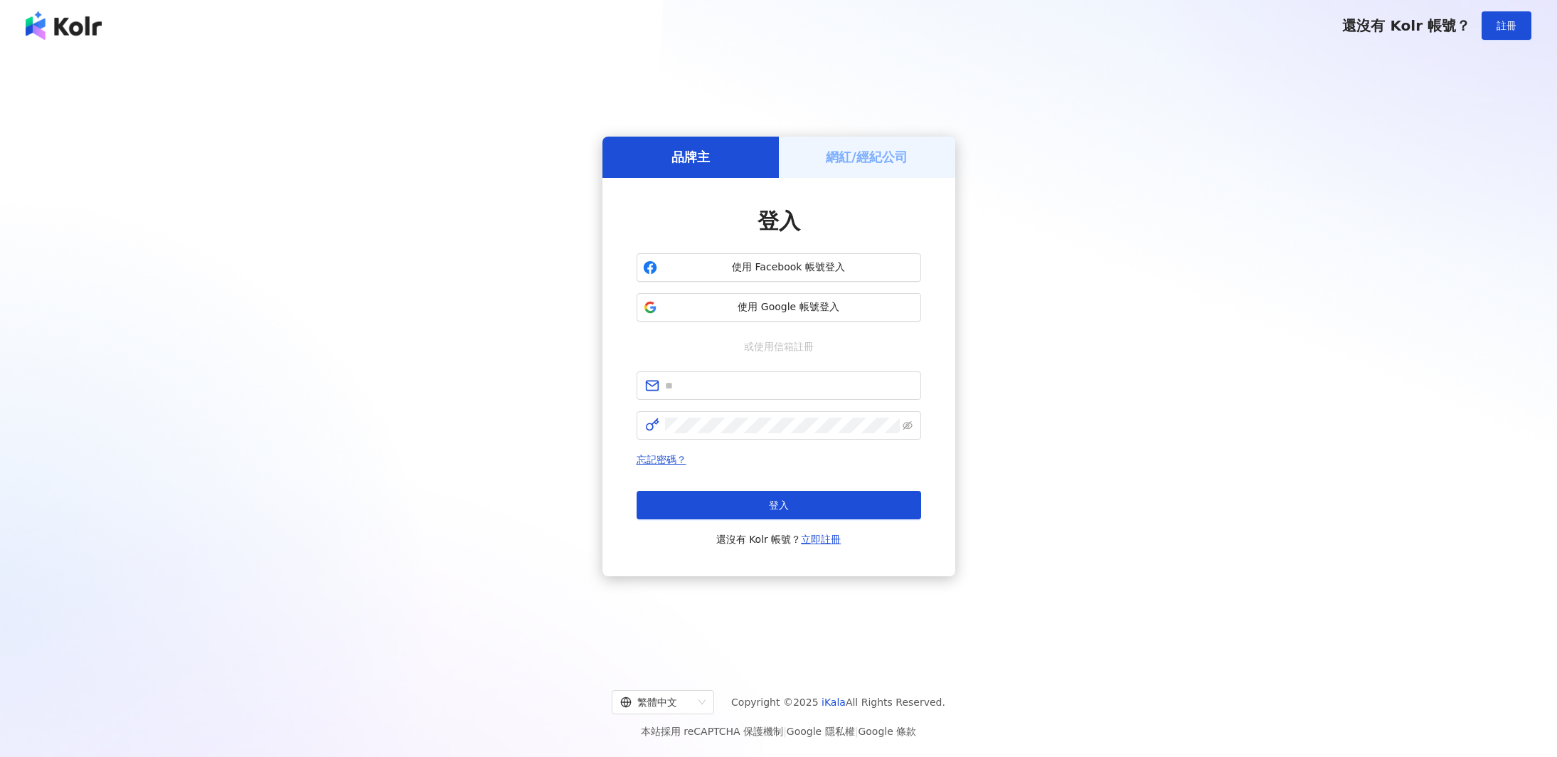 The width and height of the screenshot is (1557, 757). Describe the element at coordinates (789, 267) in the screenshot. I see `span: 使用 Facebook 帳號登入` at that location.